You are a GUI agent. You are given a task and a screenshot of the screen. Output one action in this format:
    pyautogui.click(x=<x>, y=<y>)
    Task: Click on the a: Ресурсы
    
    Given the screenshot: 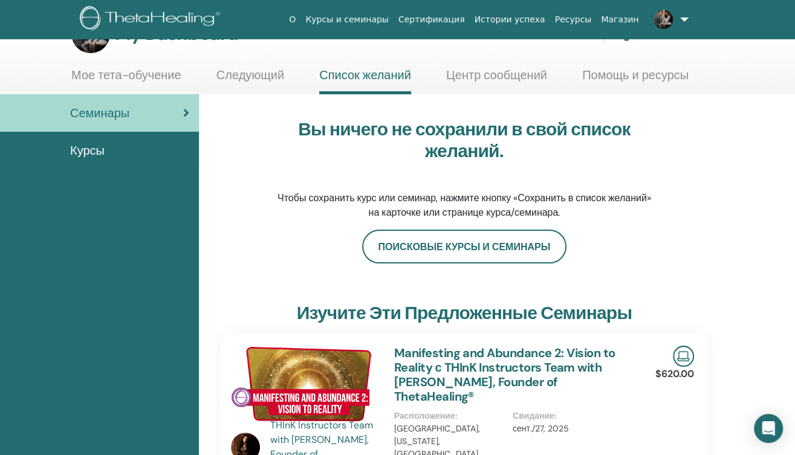 What is the action you would take?
    pyautogui.click(x=573, y=19)
    